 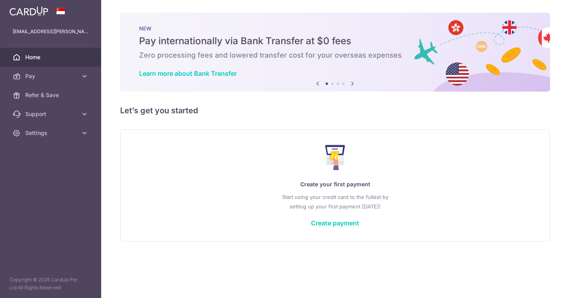 I want to click on span: Refer & Save, so click(x=51, y=95).